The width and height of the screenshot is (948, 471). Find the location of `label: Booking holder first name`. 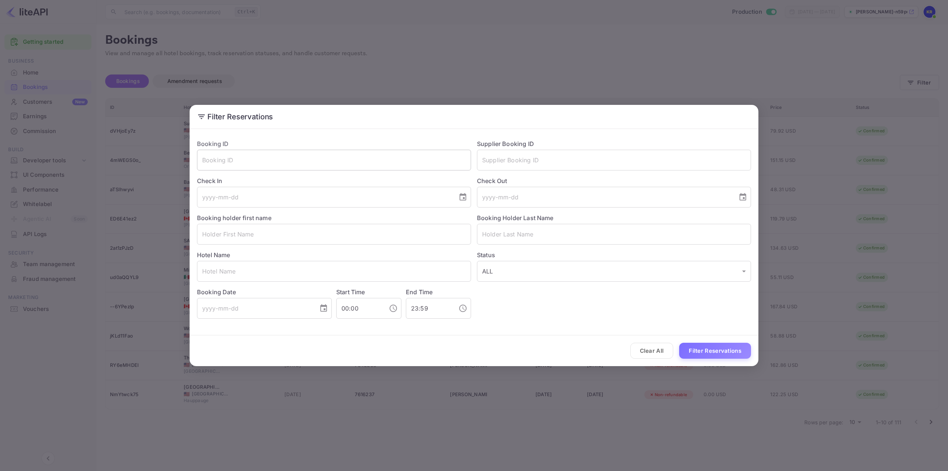

label: Booking holder first name is located at coordinates (234, 218).